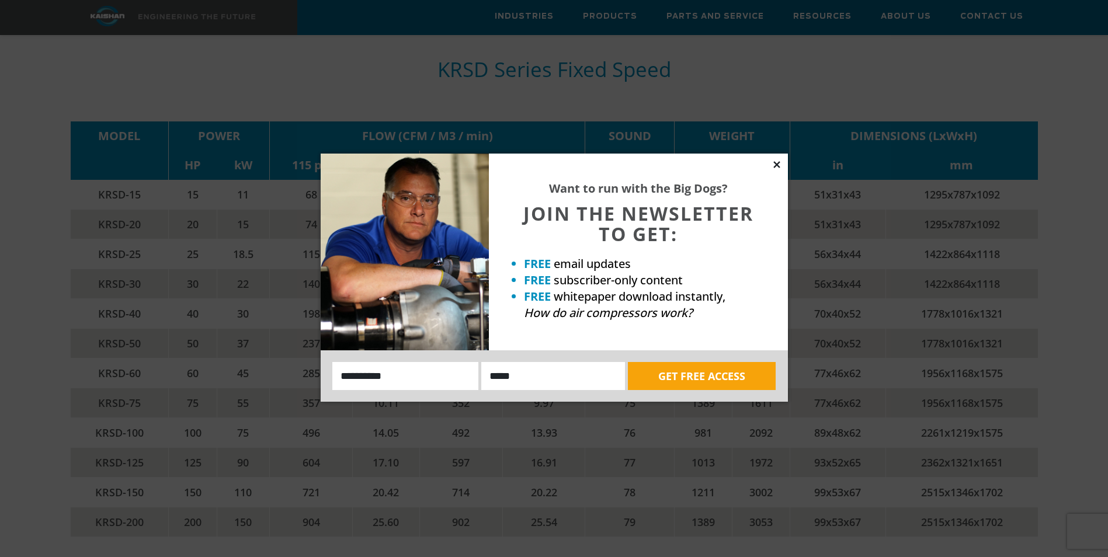  I want to click on span: whitepaper download instantly,, so click(640, 296).